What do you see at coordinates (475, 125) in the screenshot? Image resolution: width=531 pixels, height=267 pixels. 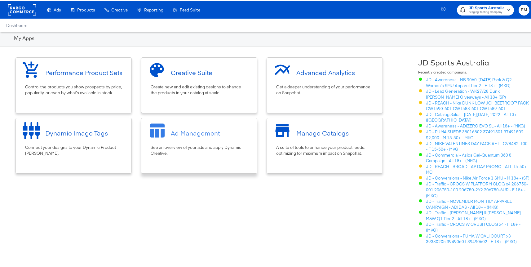 I see `a: JD - Awareness - ADIZERO EVO SL - All 18+ - (MKG)` at bounding box center [475, 125].